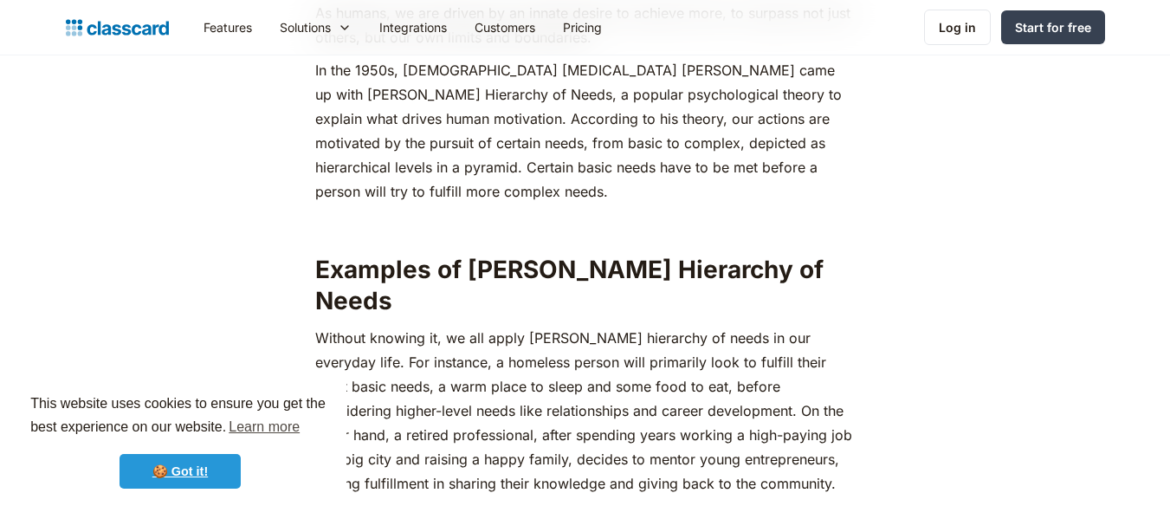 This screenshot has height=519, width=1170. Describe the element at coordinates (957, 27) in the screenshot. I see `a: Log in` at that location.